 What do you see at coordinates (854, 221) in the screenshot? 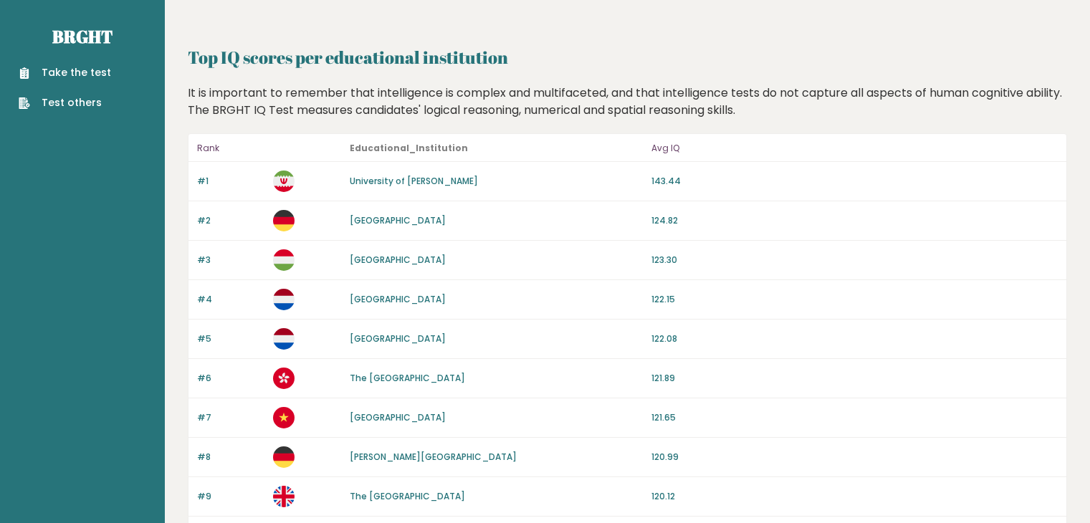
I see `p: 124.82` at bounding box center [854, 221].